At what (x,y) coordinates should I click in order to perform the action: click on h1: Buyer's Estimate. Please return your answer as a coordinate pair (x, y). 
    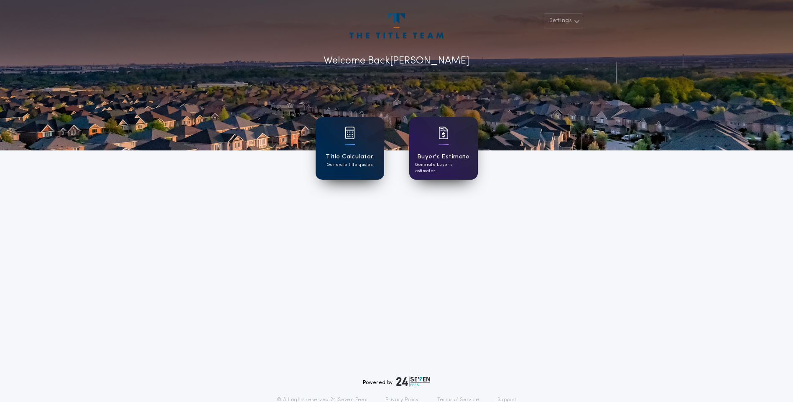
    Looking at the image, I should click on (443, 157).